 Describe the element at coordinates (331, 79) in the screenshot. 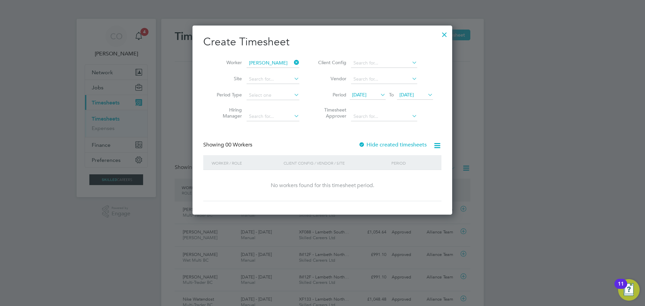

I see `label: Vendor` at that location.